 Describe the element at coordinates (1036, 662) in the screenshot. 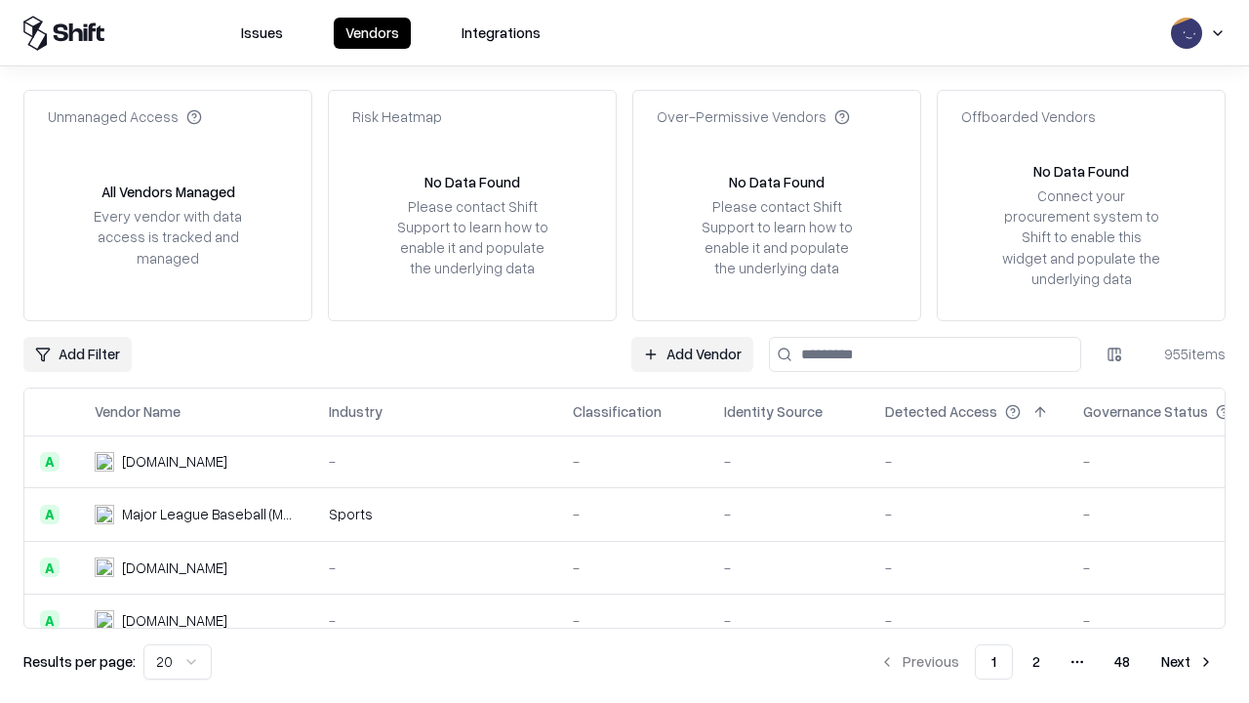

I see `button: 2` at that location.